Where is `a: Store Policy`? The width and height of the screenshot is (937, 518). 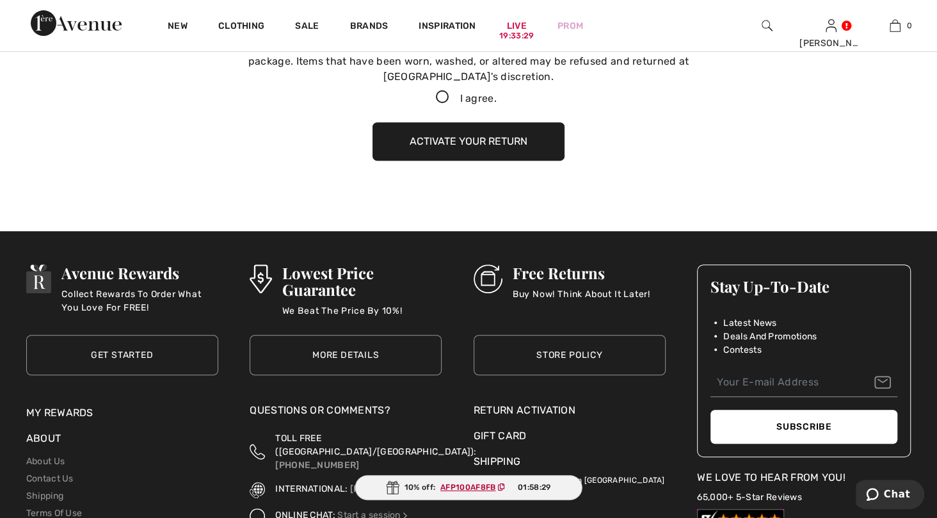 a: Store Policy is located at coordinates (570, 355).